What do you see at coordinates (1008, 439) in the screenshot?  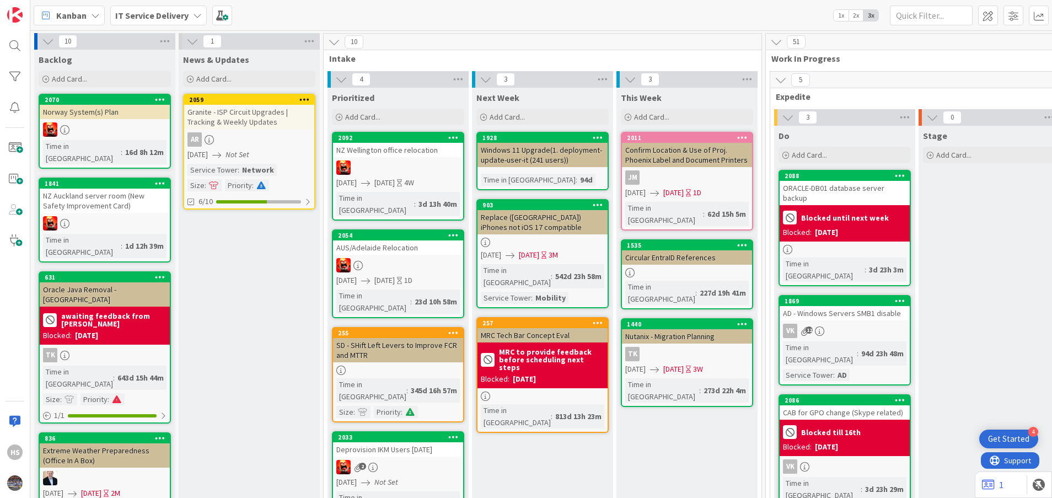 I see `div: Get Started` at bounding box center [1008, 439].